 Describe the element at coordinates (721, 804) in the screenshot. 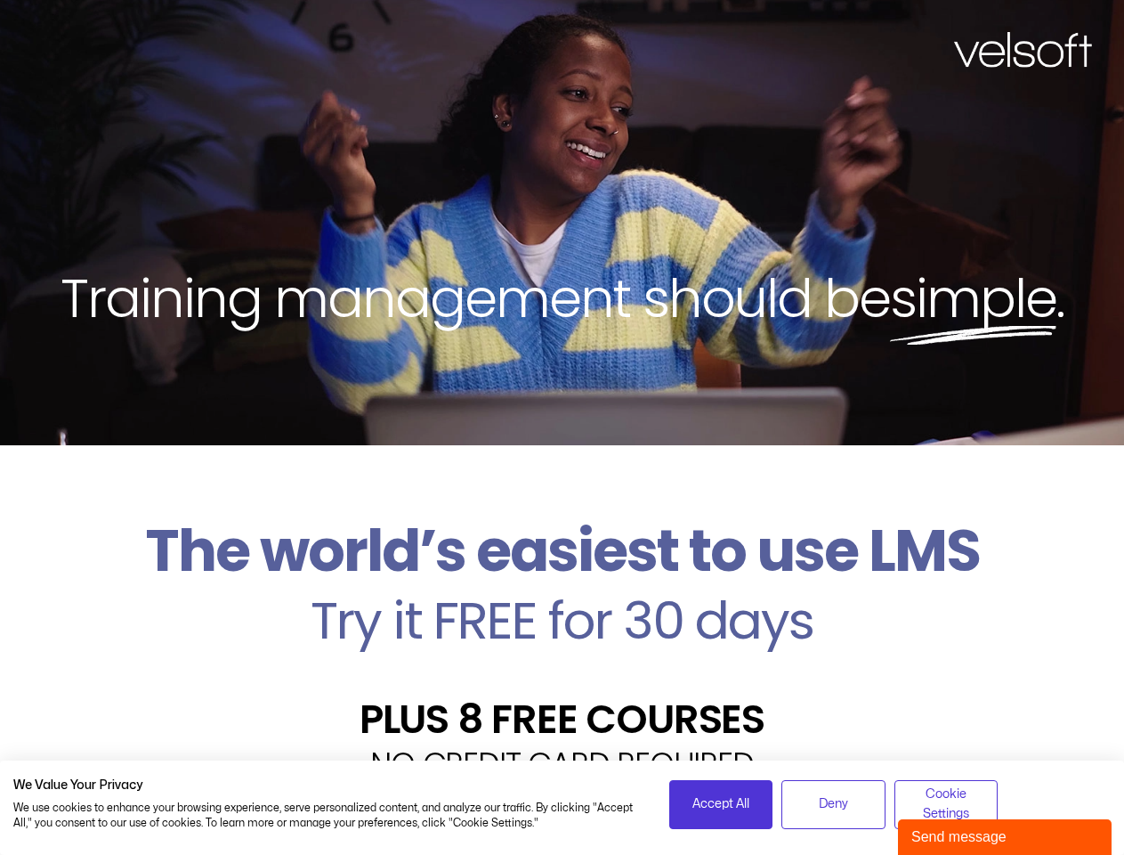

I see `span: Accept All` at that location.